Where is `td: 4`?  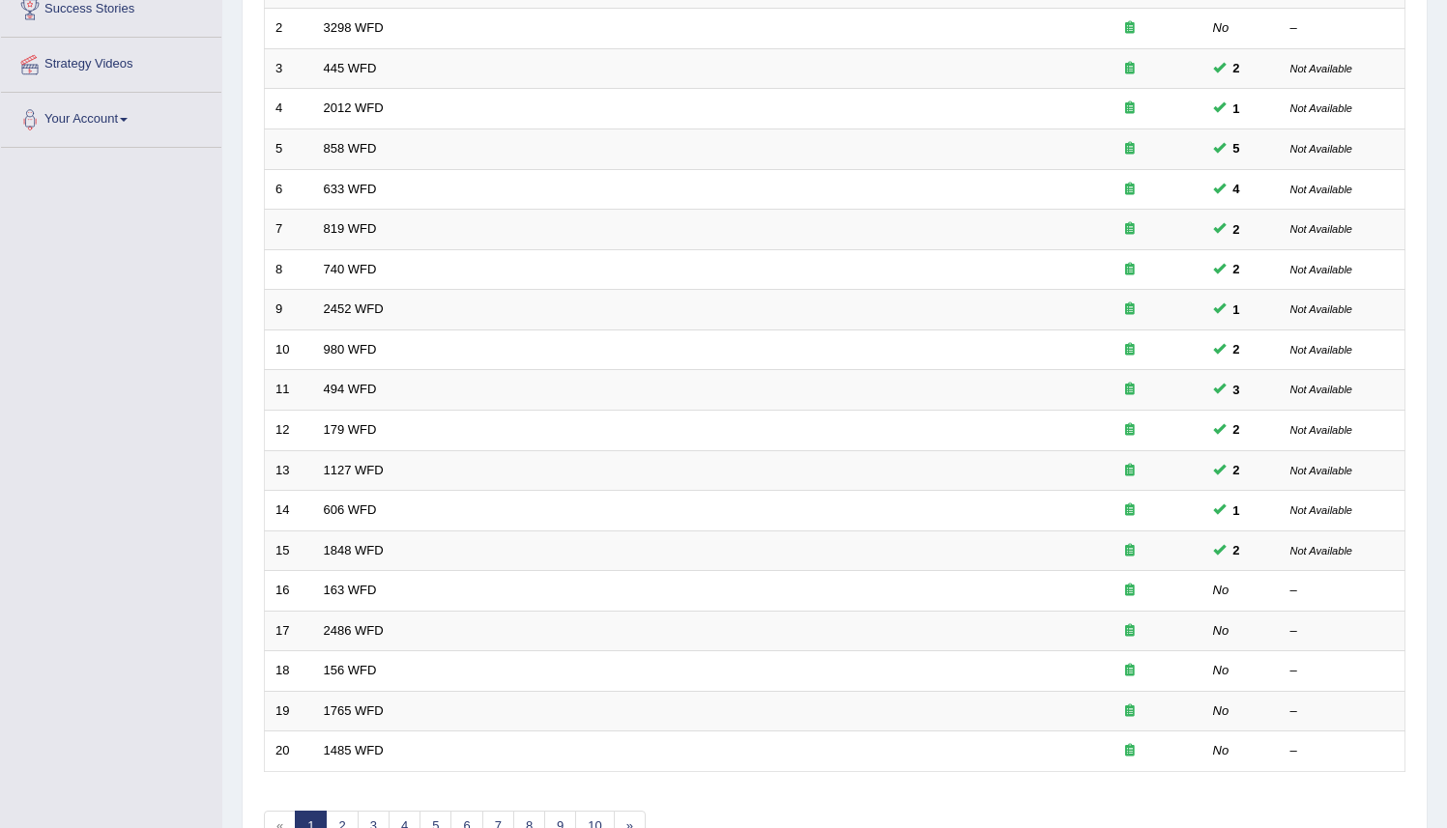 td: 4 is located at coordinates (289, 109).